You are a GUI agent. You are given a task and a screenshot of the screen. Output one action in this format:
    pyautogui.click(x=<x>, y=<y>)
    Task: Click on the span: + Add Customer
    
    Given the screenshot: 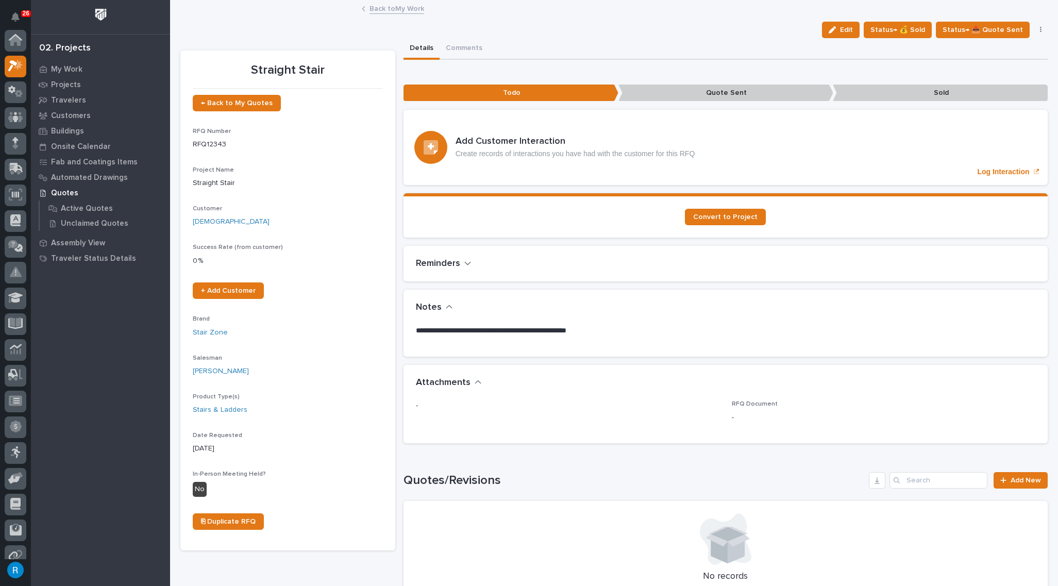 What is the action you would take?
    pyautogui.click(x=228, y=291)
    